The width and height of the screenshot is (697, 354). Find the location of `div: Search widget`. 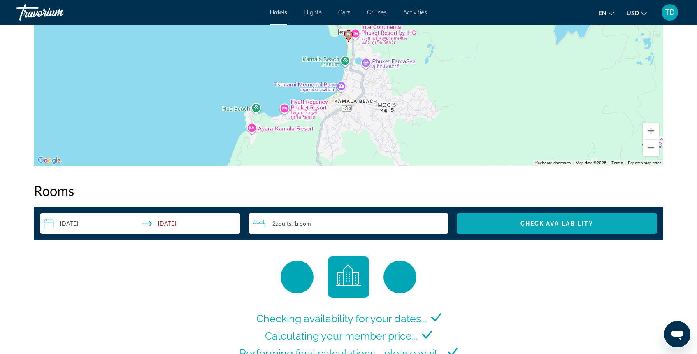

div: Search widget is located at coordinates (349, 223).